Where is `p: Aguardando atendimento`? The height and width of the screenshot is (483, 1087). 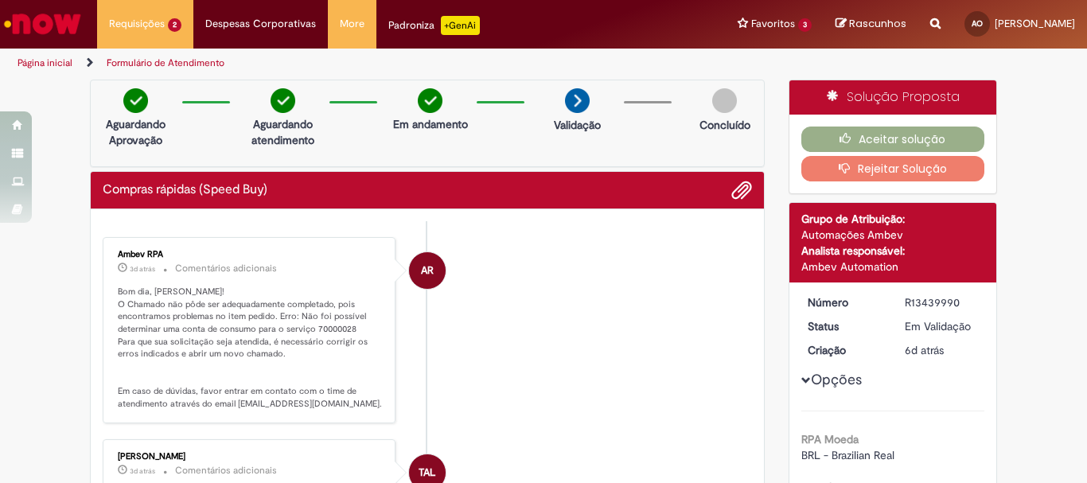 p: Aguardando atendimento is located at coordinates (282, 132).